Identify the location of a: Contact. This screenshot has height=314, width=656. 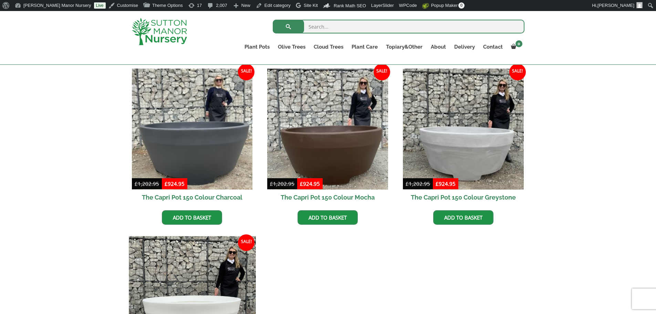
(493, 47).